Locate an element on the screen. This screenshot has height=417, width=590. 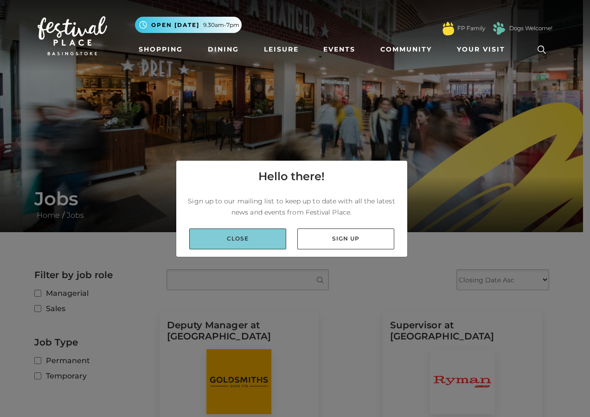
a: FP Family is located at coordinates (472, 28).